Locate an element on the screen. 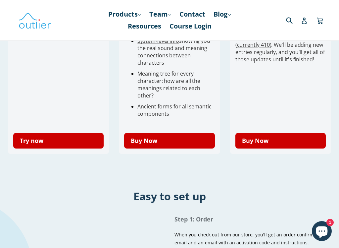  input: Search is located at coordinates (294, 20).